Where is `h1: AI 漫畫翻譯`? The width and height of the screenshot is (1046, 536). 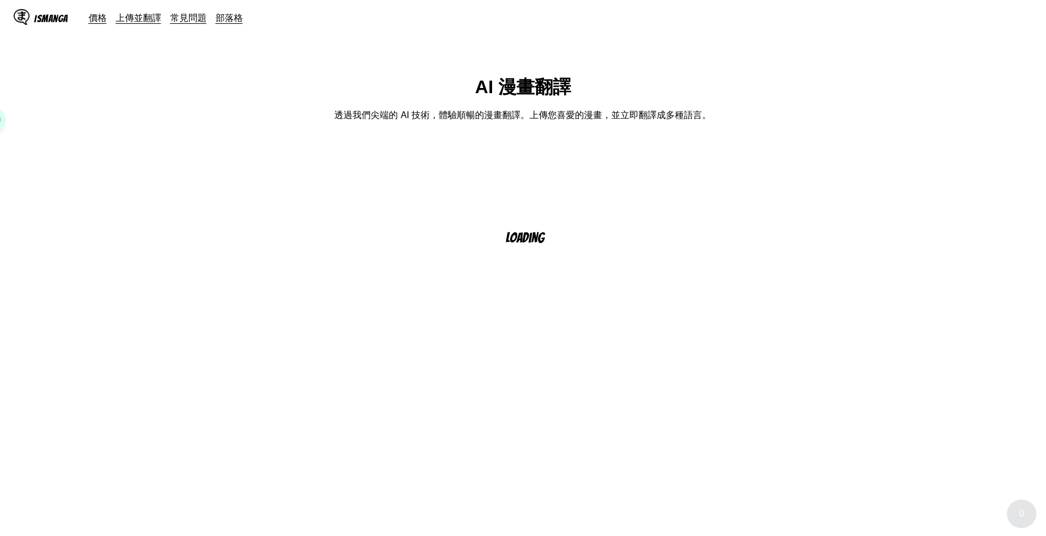
h1: AI 漫畫翻譯 is located at coordinates (523, 87).